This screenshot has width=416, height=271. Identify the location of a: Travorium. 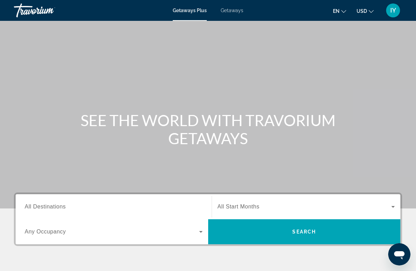
(49, 10).